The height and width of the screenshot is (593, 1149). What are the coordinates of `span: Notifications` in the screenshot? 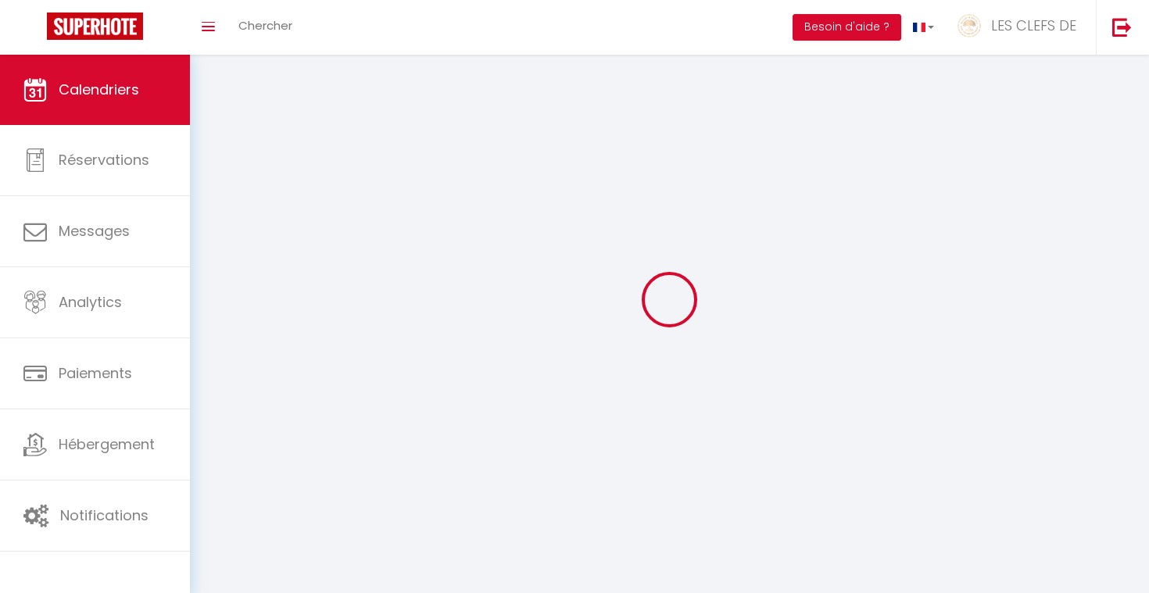 It's located at (104, 515).